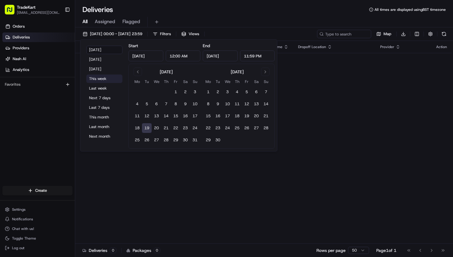 The height and width of the screenshot is (257, 453). What do you see at coordinates (104, 108) in the screenshot?
I see `button: Last 7 days` at bounding box center [104, 108].